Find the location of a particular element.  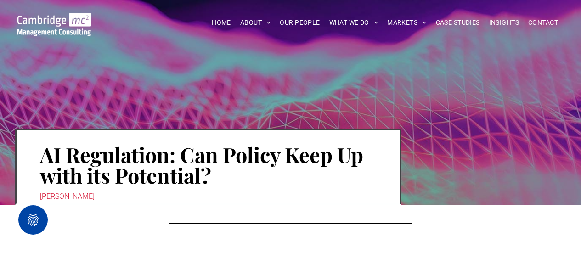

a: Your Business Transformed | Cambridge Management Consulting is located at coordinates (54, 19).